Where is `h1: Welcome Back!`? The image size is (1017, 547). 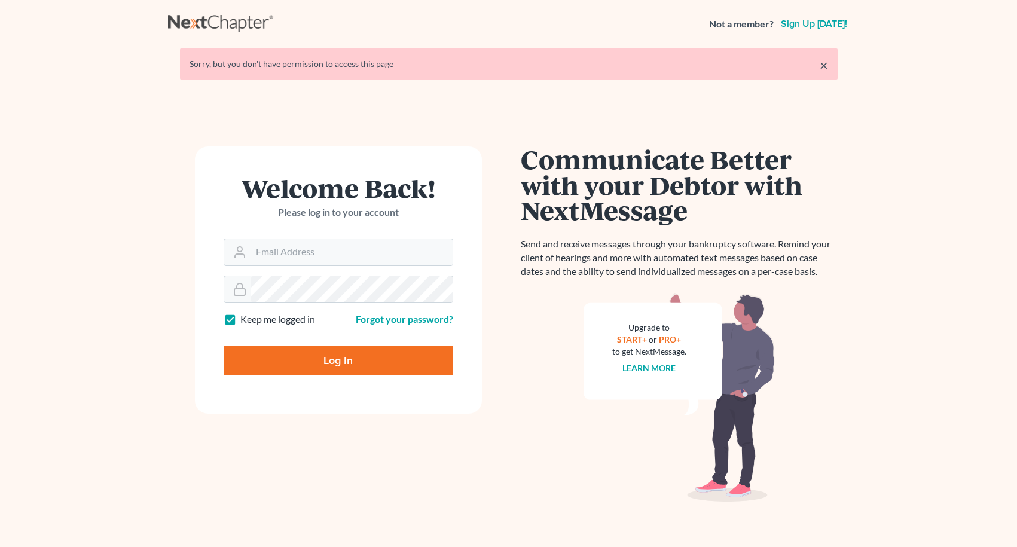 h1: Welcome Back! is located at coordinates (338, 188).